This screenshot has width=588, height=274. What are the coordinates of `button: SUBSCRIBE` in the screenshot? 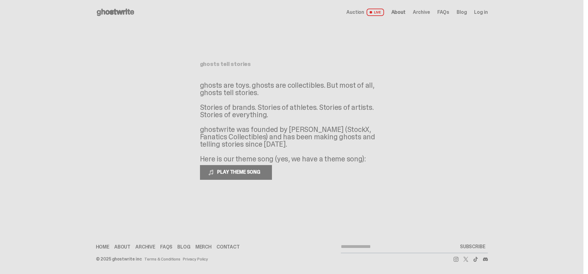 It's located at (473, 246).